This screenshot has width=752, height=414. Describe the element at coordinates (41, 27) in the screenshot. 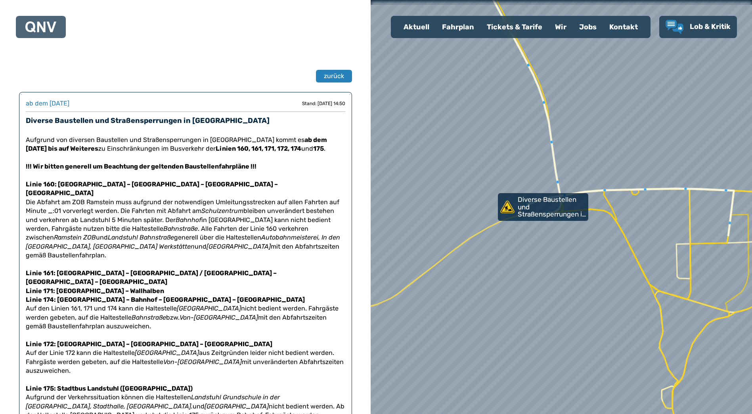

I see `img: QNV Logo` at that location.